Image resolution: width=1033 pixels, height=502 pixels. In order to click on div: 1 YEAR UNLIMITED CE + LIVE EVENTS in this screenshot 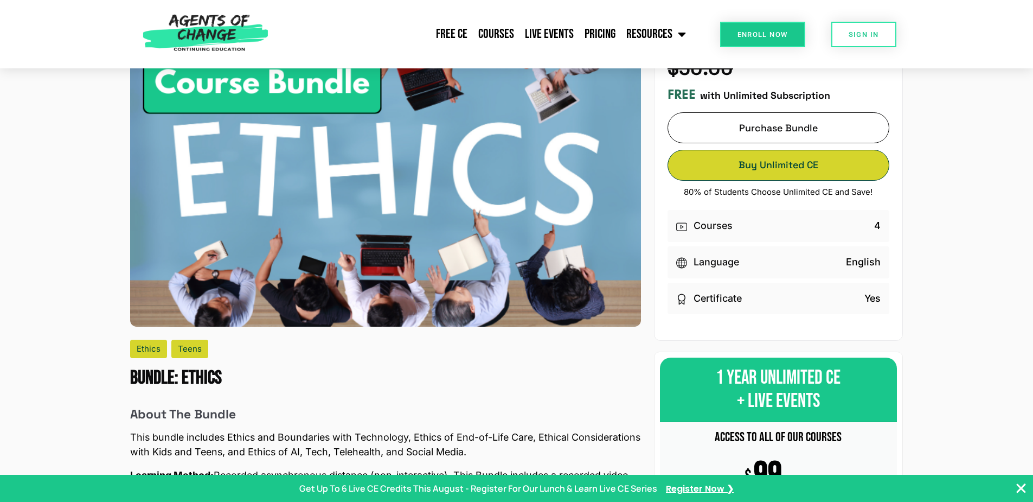, I will do `click(778, 389)`.